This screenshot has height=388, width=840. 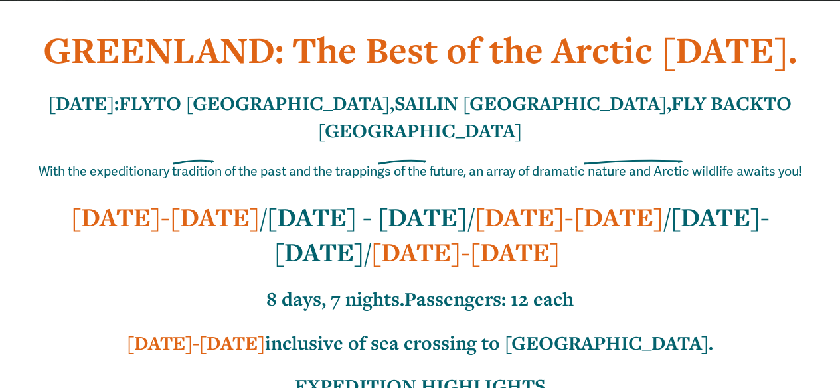 I want to click on strong: Passengers: 12 each, so click(x=488, y=299).